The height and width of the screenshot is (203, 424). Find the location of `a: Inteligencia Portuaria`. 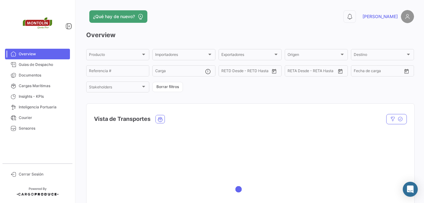

a: Inteligencia Portuaria is located at coordinates (37, 107).